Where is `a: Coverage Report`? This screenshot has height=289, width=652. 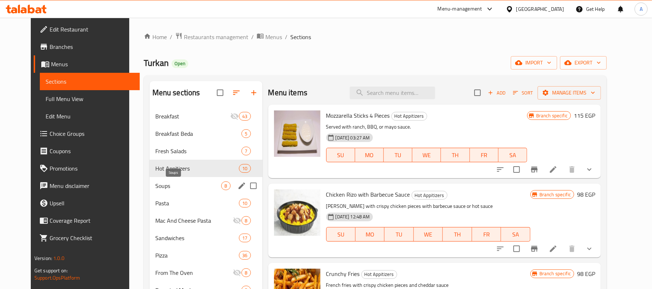 a: Coverage Report is located at coordinates (87, 221).